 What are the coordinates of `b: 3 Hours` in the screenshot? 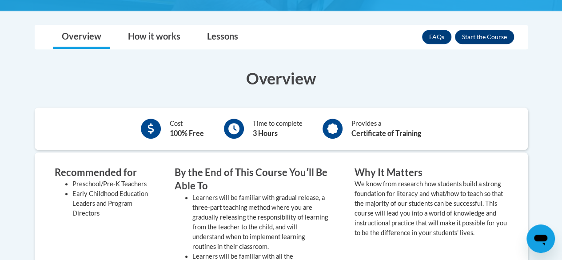 It's located at (265, 133).